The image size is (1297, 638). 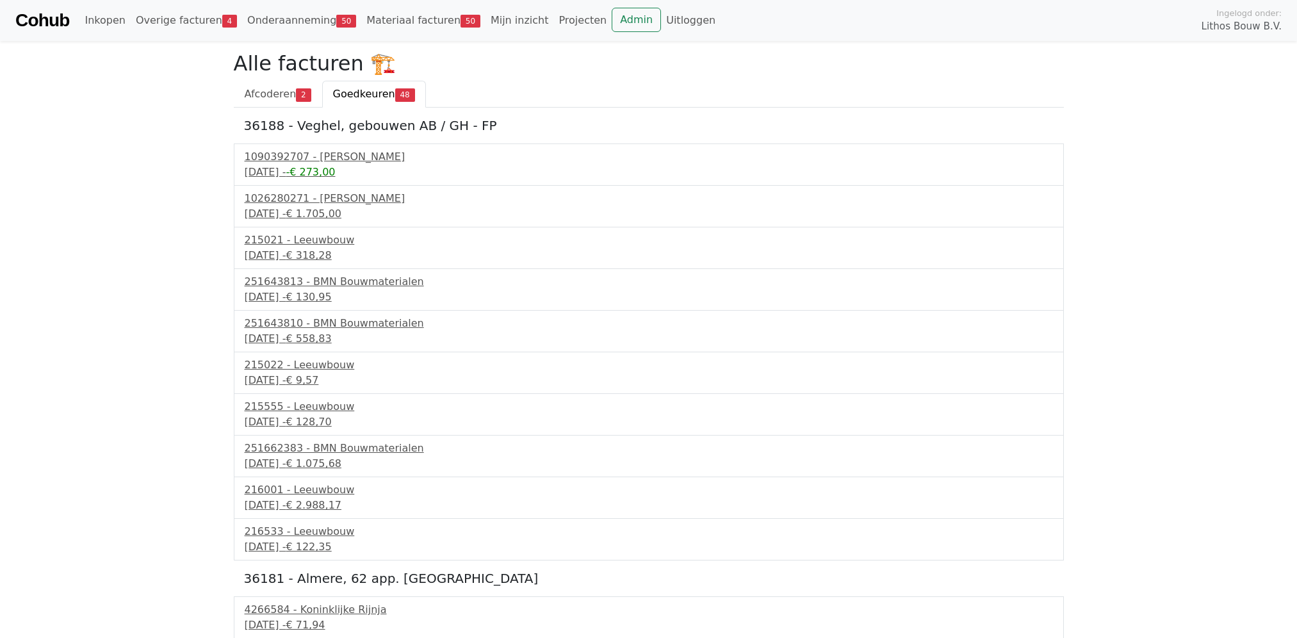 I want to click on span: Afcoderen, so click(x=270, y=94).